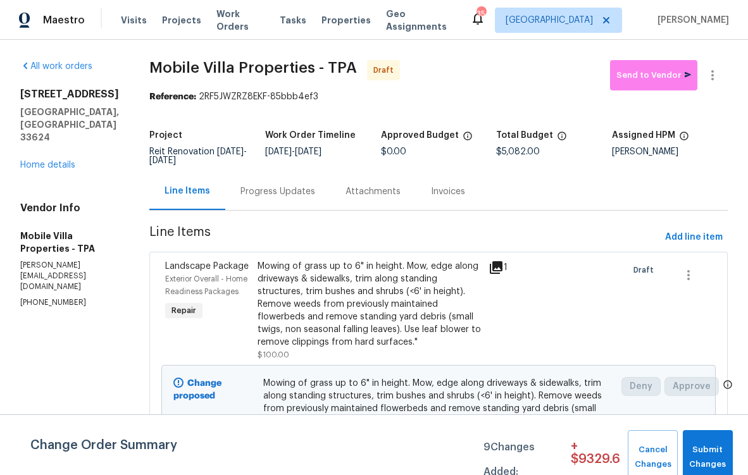 This screenshot has height=475, width=748. I want to click on a: Home details, so click(47, 165).